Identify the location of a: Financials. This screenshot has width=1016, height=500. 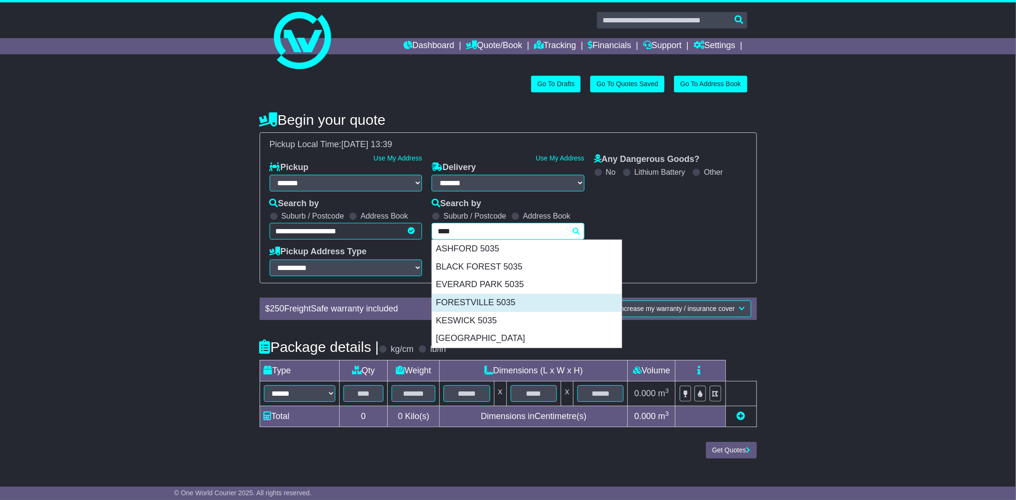
(609, 46).